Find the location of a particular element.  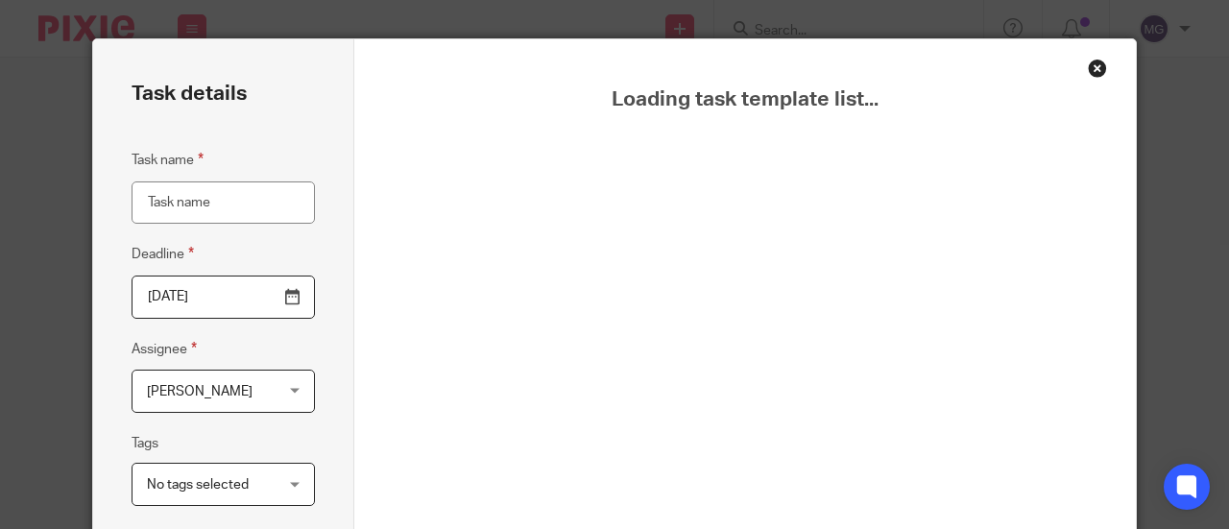

div: Close this dialog window is located at coordinates (1097, 68).